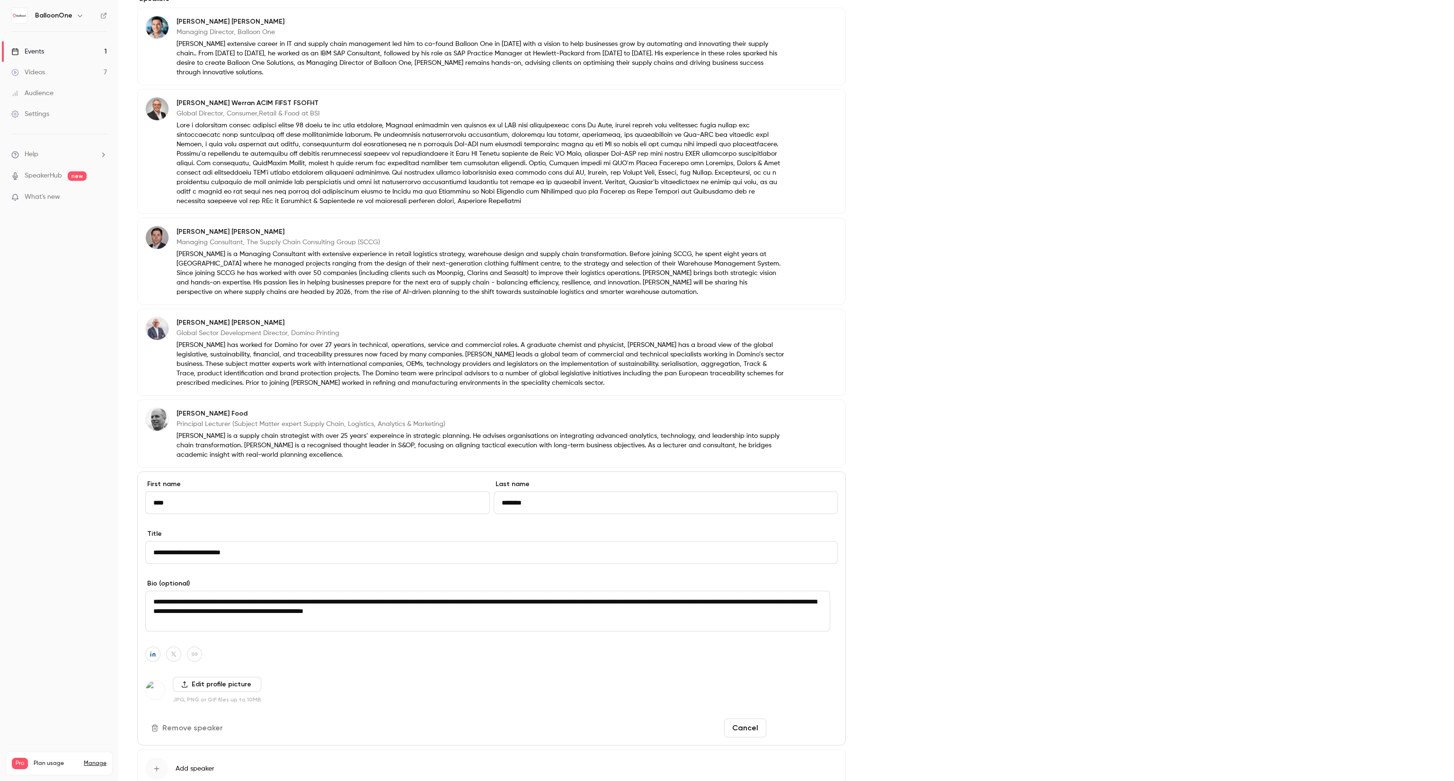  Describe the element at coordinates (95, 764) in the screenshot. I see `a: Manage` at that location.